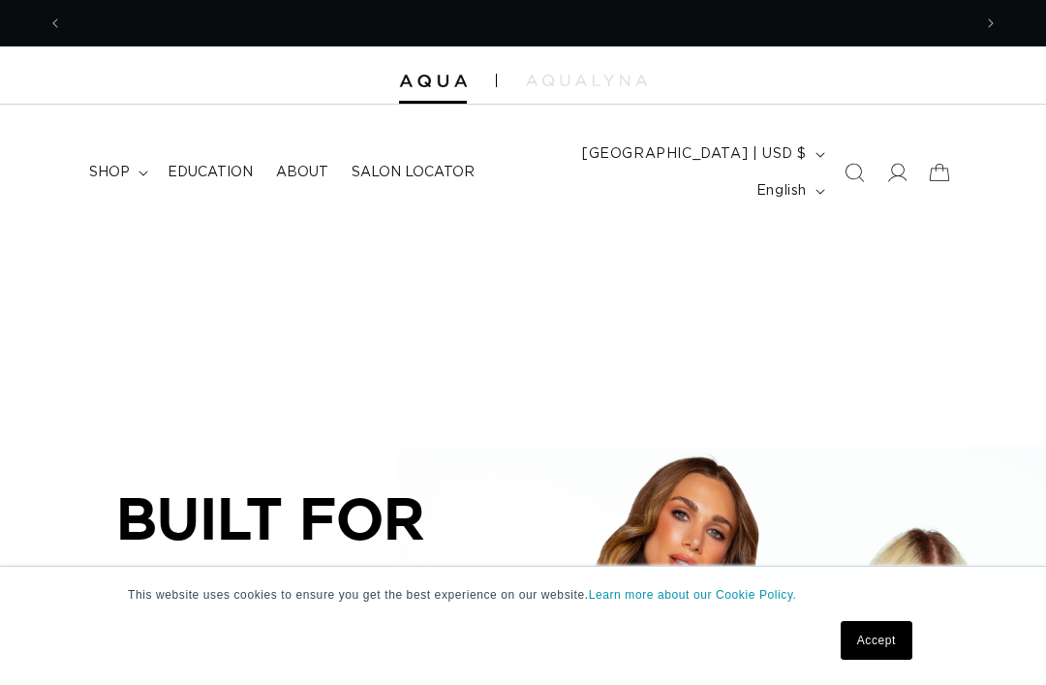  Describe the element at coordinates (302, 172) in the screenshot. I see `span: About` at that location.